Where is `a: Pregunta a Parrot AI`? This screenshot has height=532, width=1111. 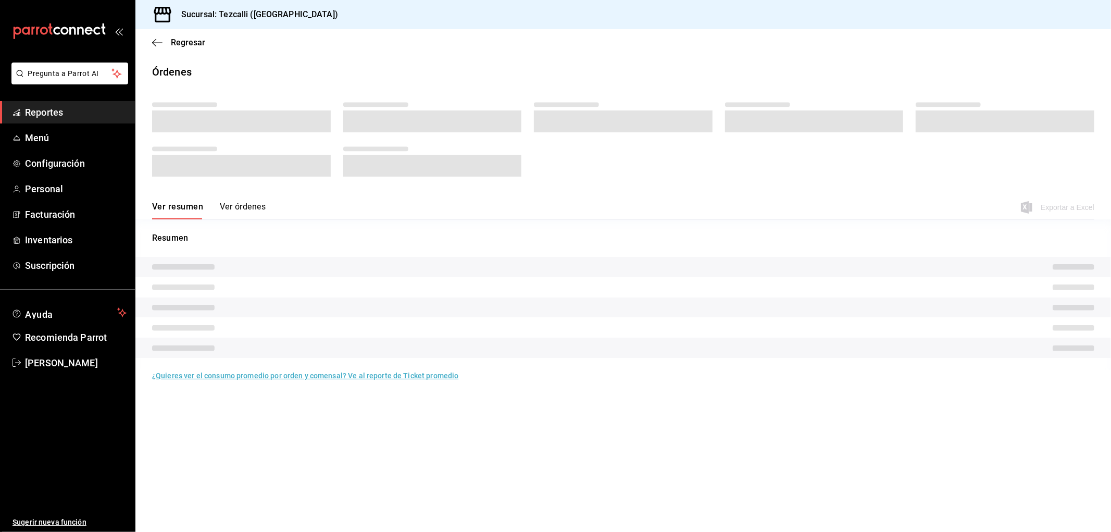
a: Pregunta a Parrot AI is located at coordinates (68, 81).